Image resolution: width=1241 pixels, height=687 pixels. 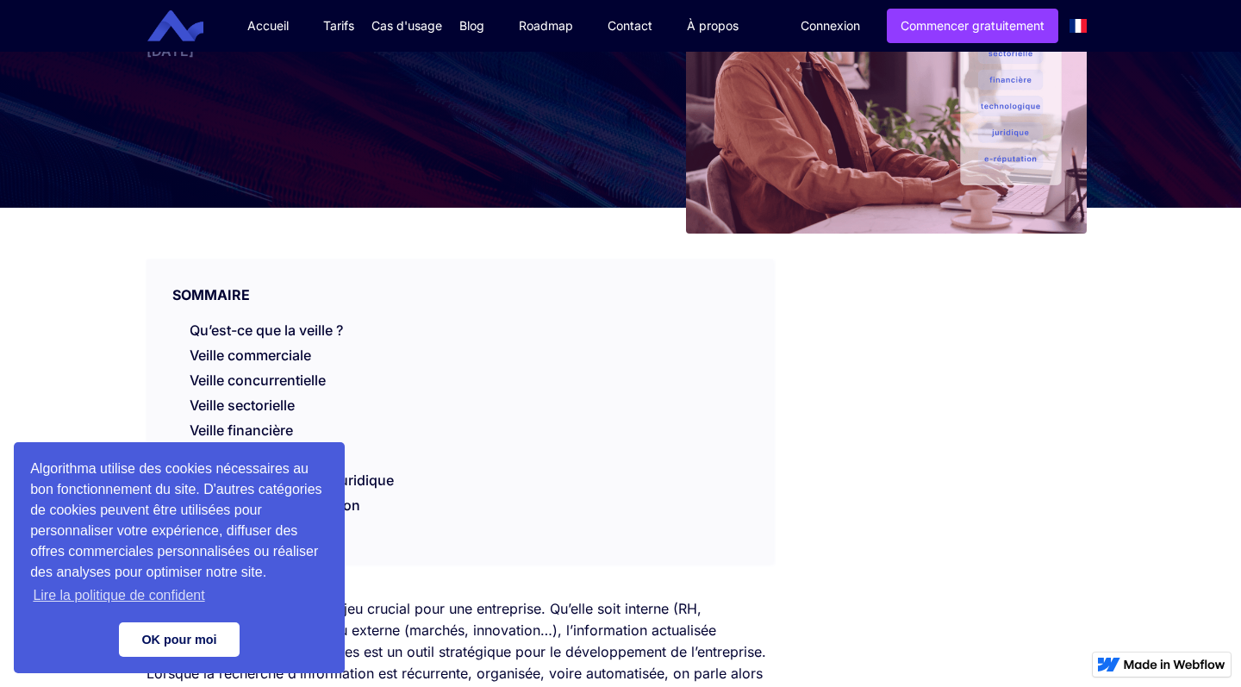 What do you see at coordinates (179, 640) in the screenshot?
I see `a: dismiss cookie message` at bounding box center [179, 640].